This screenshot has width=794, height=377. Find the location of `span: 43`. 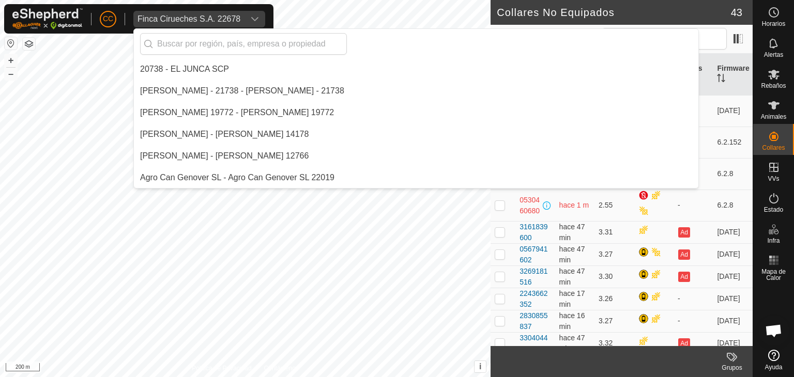

span: 43 is located at coordinates (737, 12).